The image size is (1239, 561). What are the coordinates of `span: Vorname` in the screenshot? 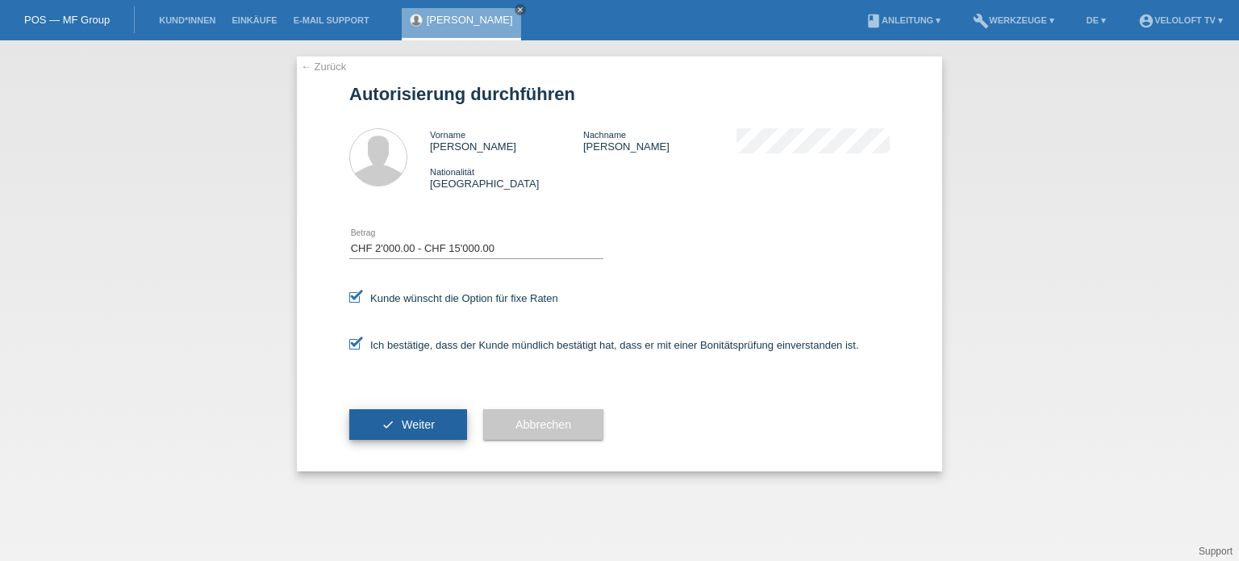 It's located at (448, 135).